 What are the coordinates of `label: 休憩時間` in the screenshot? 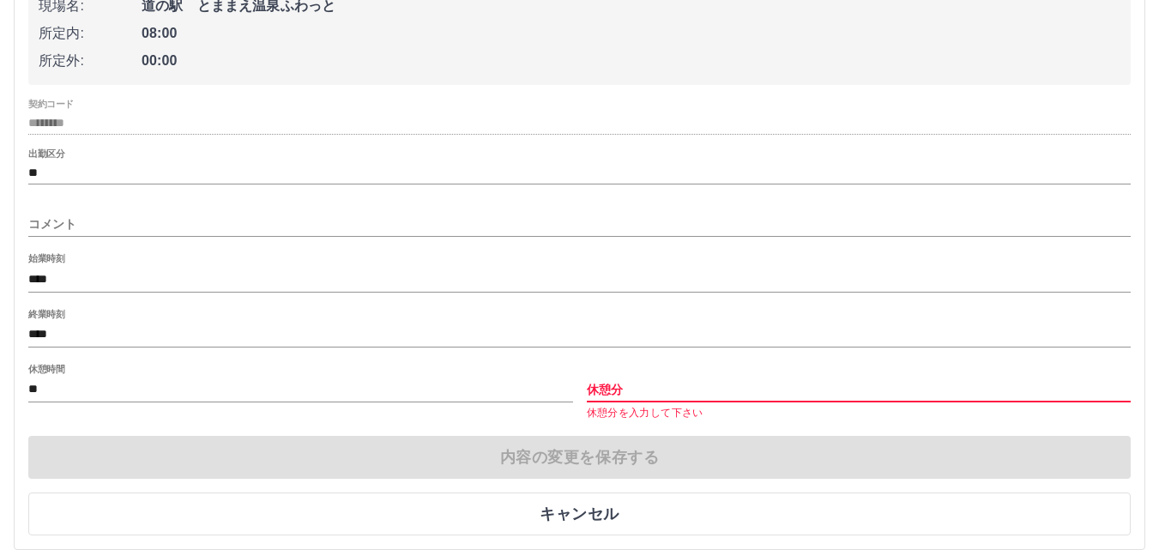 It's located at (46, 368).